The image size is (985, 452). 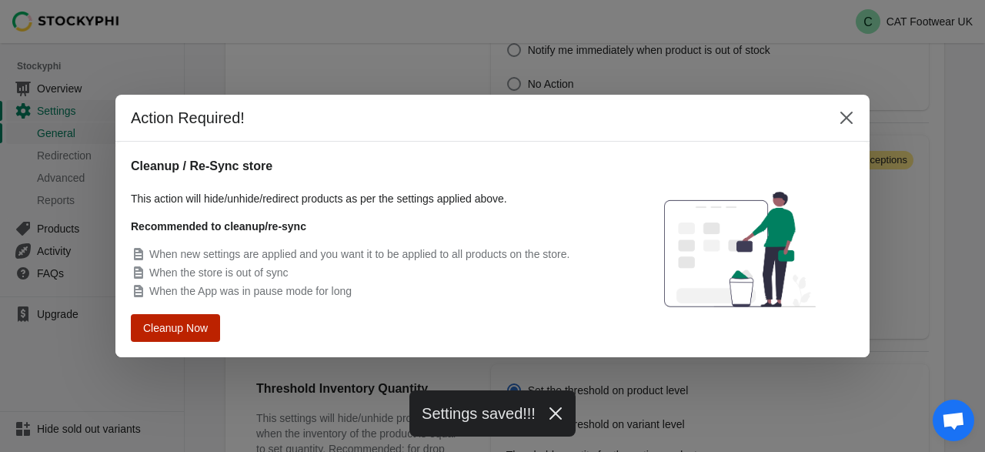 I want to click on span: When the App was in pause mode for long, so click(x=250, y=291).